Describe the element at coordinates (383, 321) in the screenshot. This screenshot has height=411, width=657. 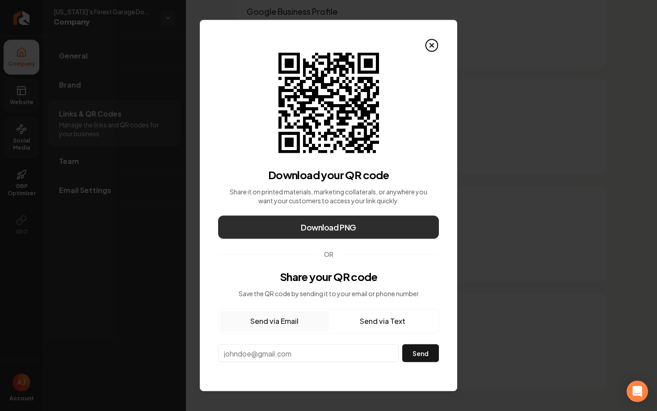
I see `button: Send via Text` at that location.